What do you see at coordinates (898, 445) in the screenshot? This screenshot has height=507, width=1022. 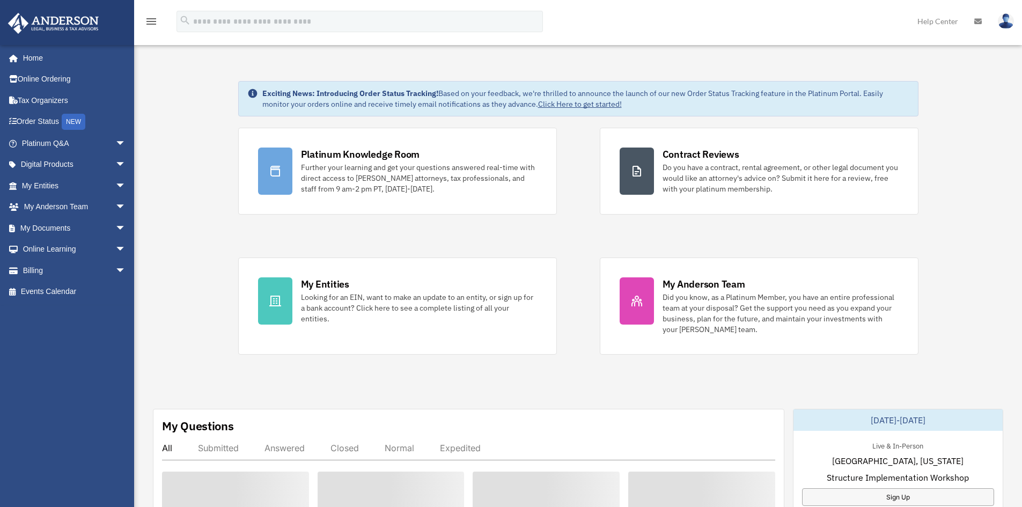 I see `div: Live & In-Person` at bounding box center [898, 445].